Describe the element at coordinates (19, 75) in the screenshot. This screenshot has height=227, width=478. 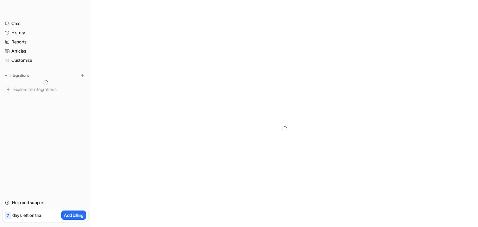
I see `p: Integrations` at that location.